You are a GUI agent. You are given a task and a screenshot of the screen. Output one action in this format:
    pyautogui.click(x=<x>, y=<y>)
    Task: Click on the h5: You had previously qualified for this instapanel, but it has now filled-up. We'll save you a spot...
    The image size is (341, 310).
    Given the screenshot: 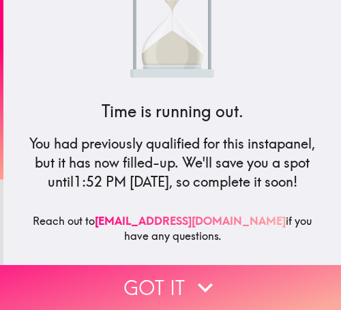 What is the action you would take?
    pyautogui.click(x=173, y=163)
    